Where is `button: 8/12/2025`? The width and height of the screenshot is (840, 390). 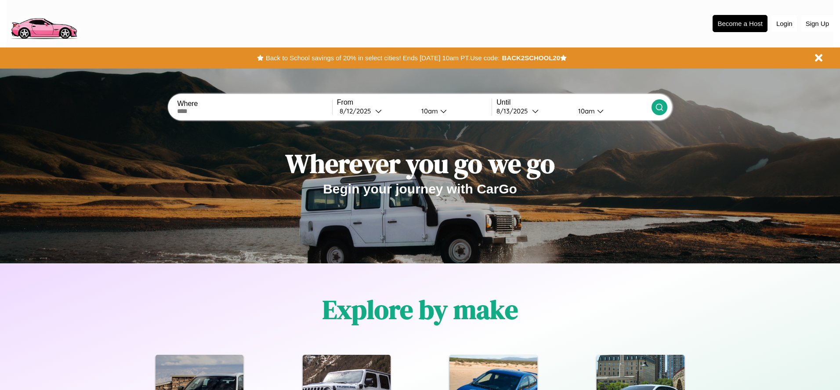 button: 8/12/2025 is located at coordinates (376, 111).